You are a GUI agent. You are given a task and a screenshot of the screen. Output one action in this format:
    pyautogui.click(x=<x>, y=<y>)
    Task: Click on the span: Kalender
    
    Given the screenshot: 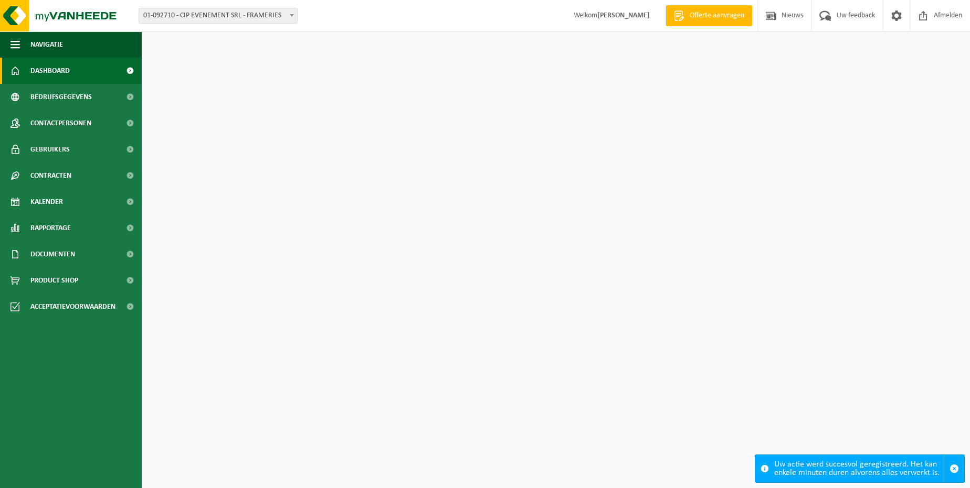 What is the action you would take?
    pyautogui.click(x=47, y=202)
    